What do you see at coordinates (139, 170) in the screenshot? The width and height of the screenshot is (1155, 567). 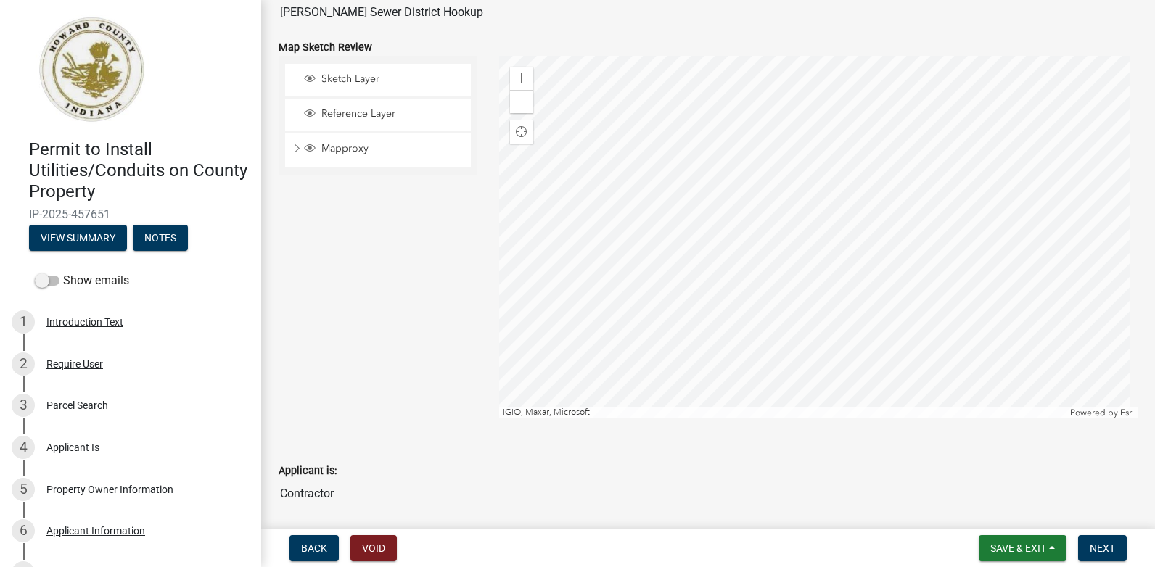 I see `h4: Permit to Install Utilities/Conduits on County Property` at bounding box center [139, 170].